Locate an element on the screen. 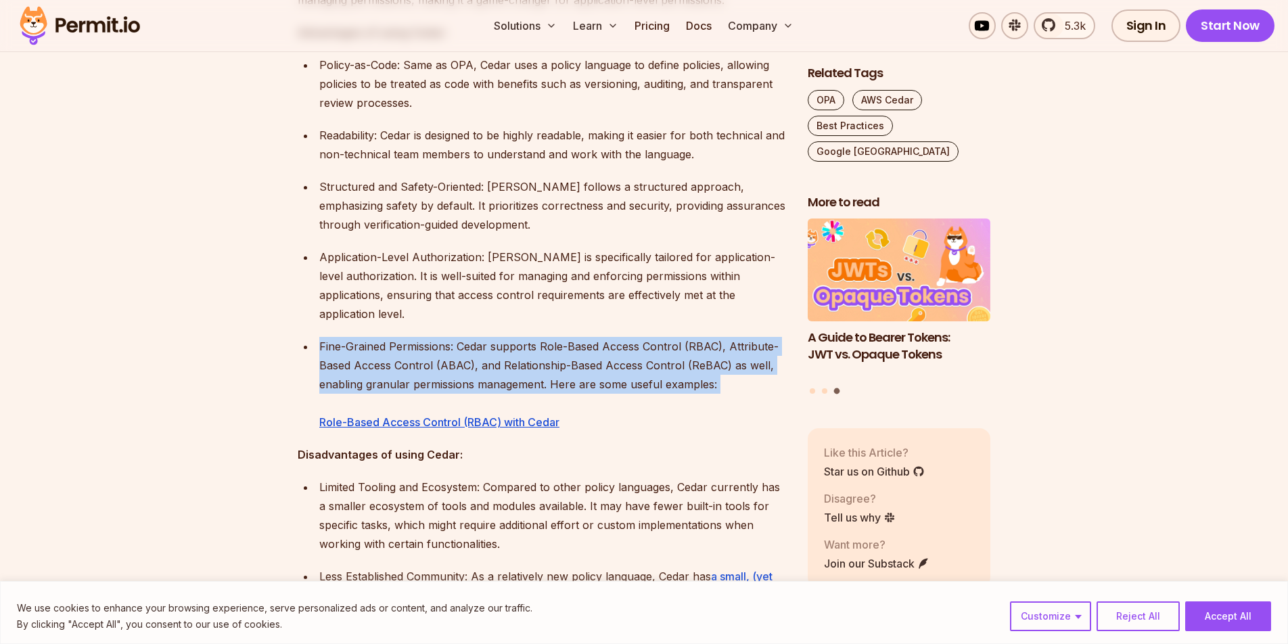 The width and height of the screenshot is (1288, 644). button: Go to slide 3 is located at coordinates (836, 391).